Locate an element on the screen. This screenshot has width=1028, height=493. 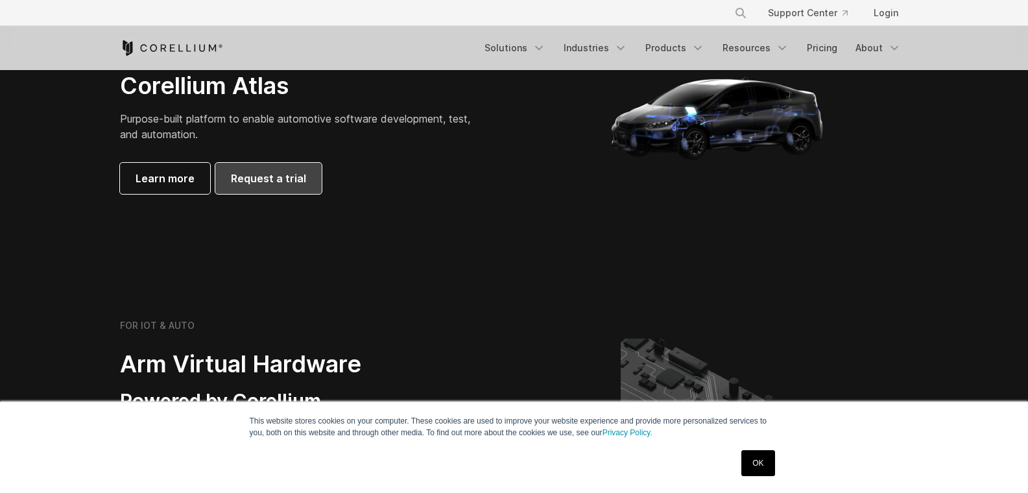
span: Purpose-built platform to enable automotive software development, test, and automation. is located at coordinates (295, 126).